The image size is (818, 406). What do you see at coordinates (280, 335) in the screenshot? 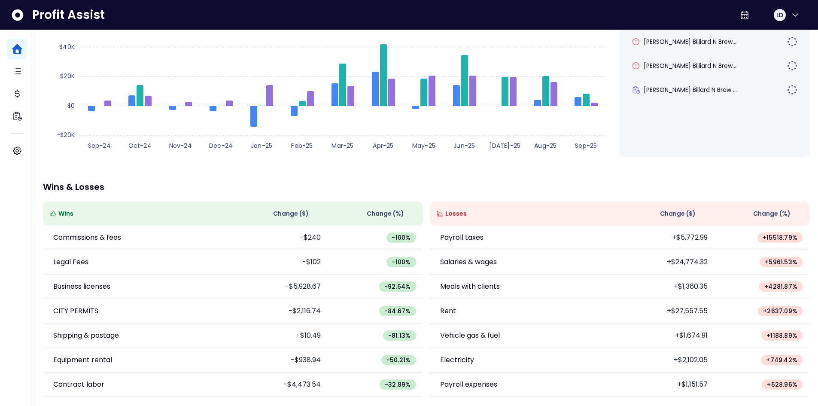
I see `td: -$10.49` at bounding box center [280, 335].